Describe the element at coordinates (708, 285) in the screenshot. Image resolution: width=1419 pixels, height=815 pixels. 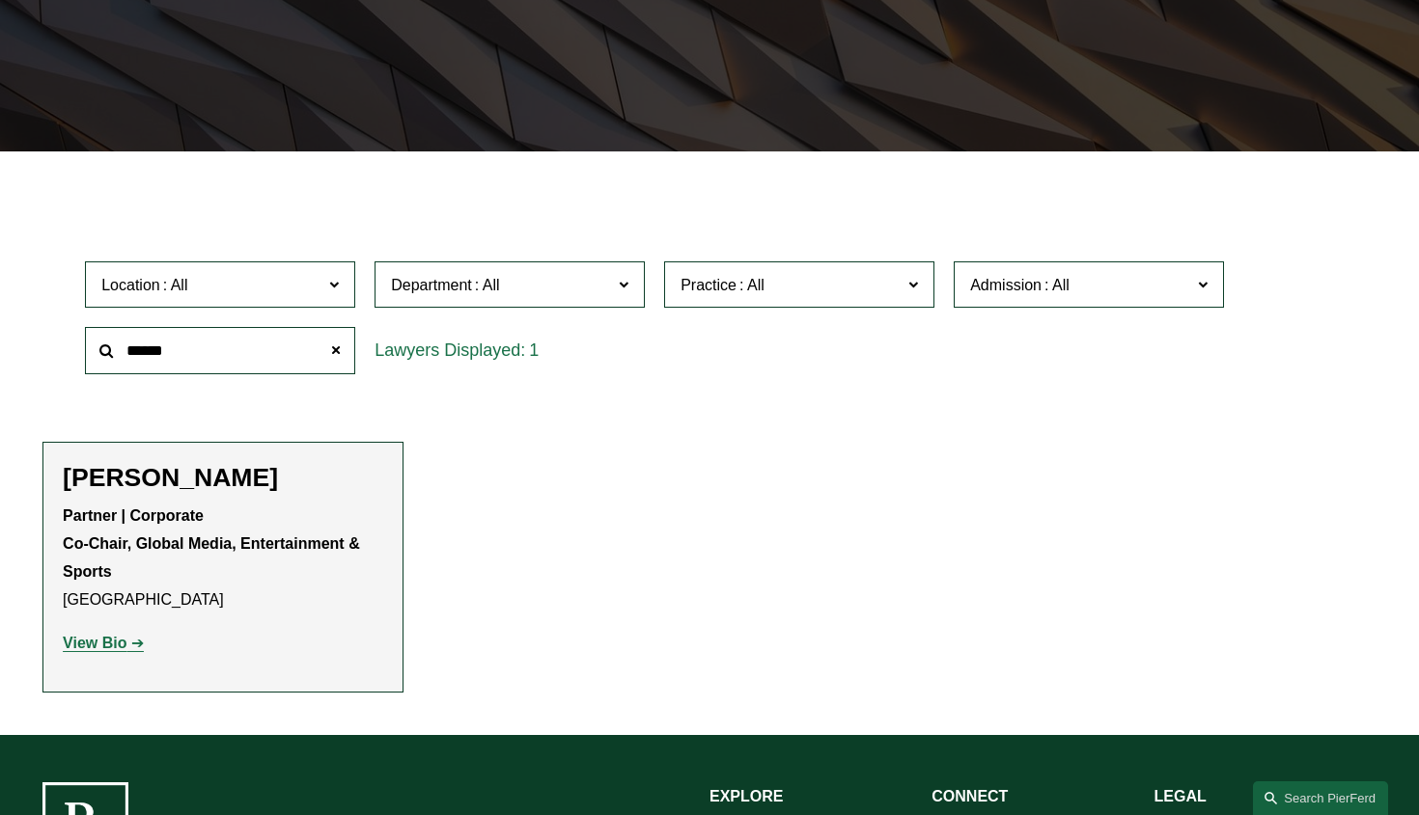
I see `span: Practice` at that location.